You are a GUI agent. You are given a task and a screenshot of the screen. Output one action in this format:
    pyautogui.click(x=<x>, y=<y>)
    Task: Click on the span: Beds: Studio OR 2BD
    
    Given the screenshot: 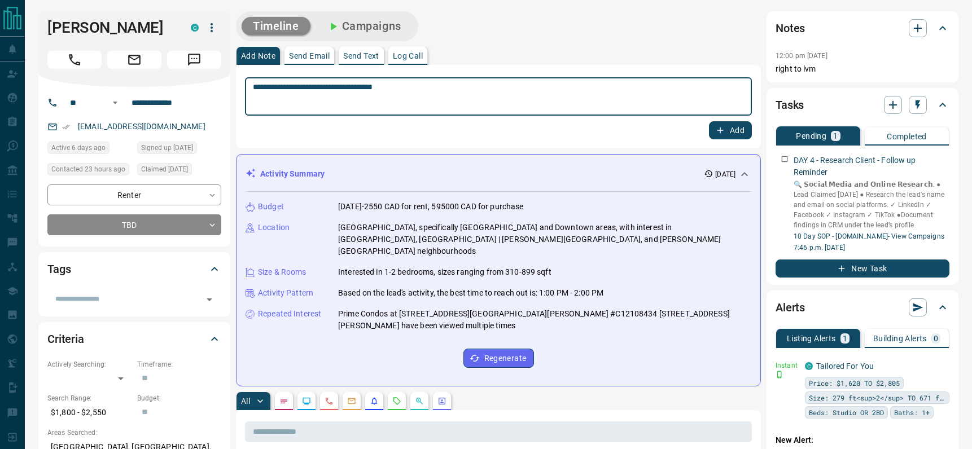 What is the action you would take?
    pyautogui.click(x=846, y=412)
    